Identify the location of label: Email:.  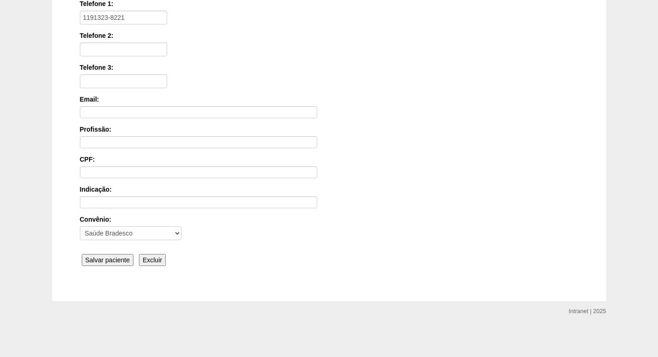
(329, 99).